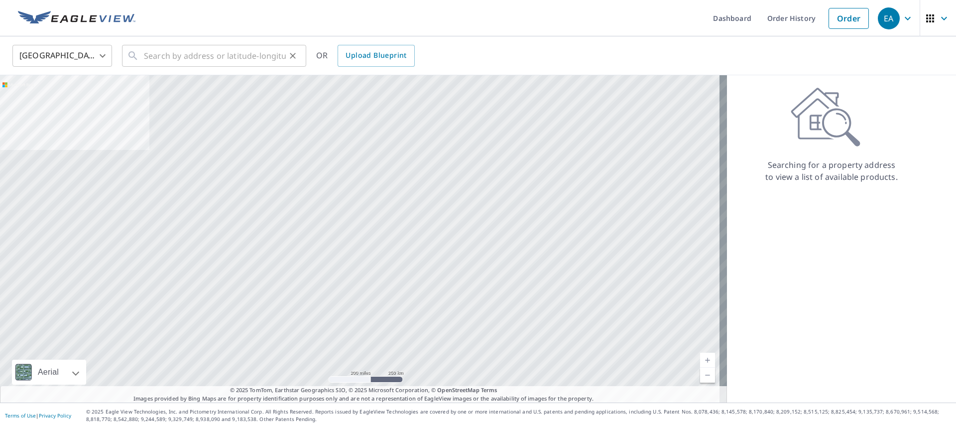 The image size is (956, 428). What do you see at coordinates (707, 360) in the screenshot?
I see `a: Current Level 5, Zoom In` at bounding box center [707, 360].